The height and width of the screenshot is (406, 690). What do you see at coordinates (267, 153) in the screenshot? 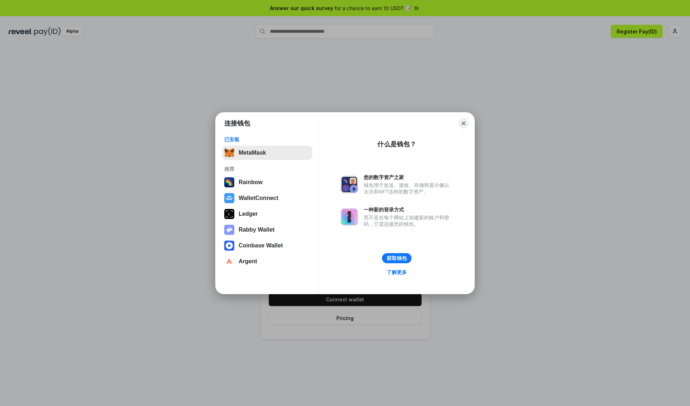
I see `button: MetaMask` at bounding box center [267, 153].